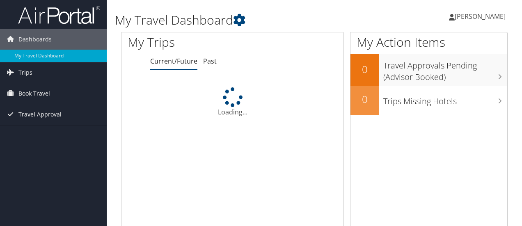 This screenshot has width=522, height=226. What do you see at coordinates (210, 61) in the screenshot?
I see `a: Past` at bounding box center [210, 61].